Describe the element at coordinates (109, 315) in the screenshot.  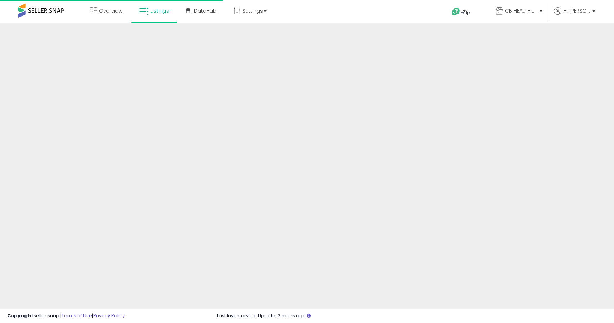
I see `a: Privacy Policy` at that location.